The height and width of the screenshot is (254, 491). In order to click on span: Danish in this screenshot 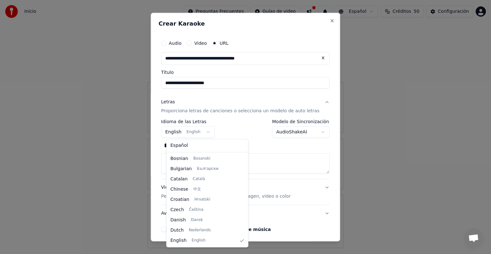, I will do `click(178, 220)`.